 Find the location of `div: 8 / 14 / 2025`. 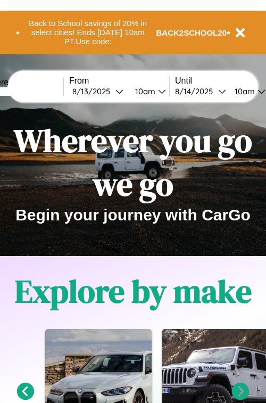

div: 8 / 14 / 2025 is located at coordinates (197, 91).